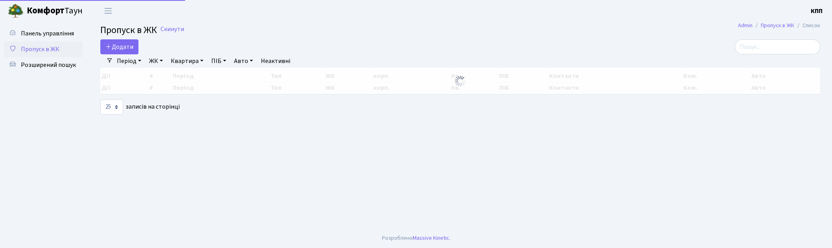 The width and height of the screenshot is (832, 248). I want to click on a: Квартира, so click(187, 61).